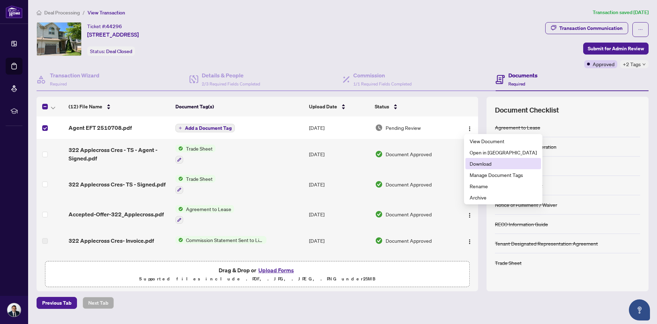 The height and width of the screenshot is (324, 657). Describe the element at coordinates (503, 164) in the screenshot. I see `span: Download` at that location.